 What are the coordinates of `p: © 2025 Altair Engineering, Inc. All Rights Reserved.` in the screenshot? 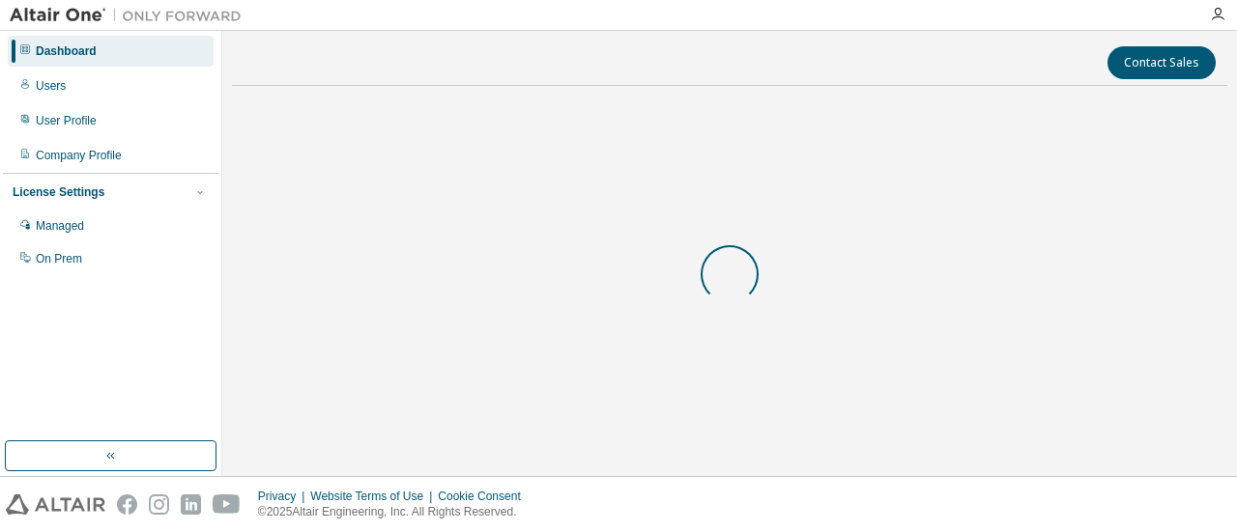 It's located at (395, 512).